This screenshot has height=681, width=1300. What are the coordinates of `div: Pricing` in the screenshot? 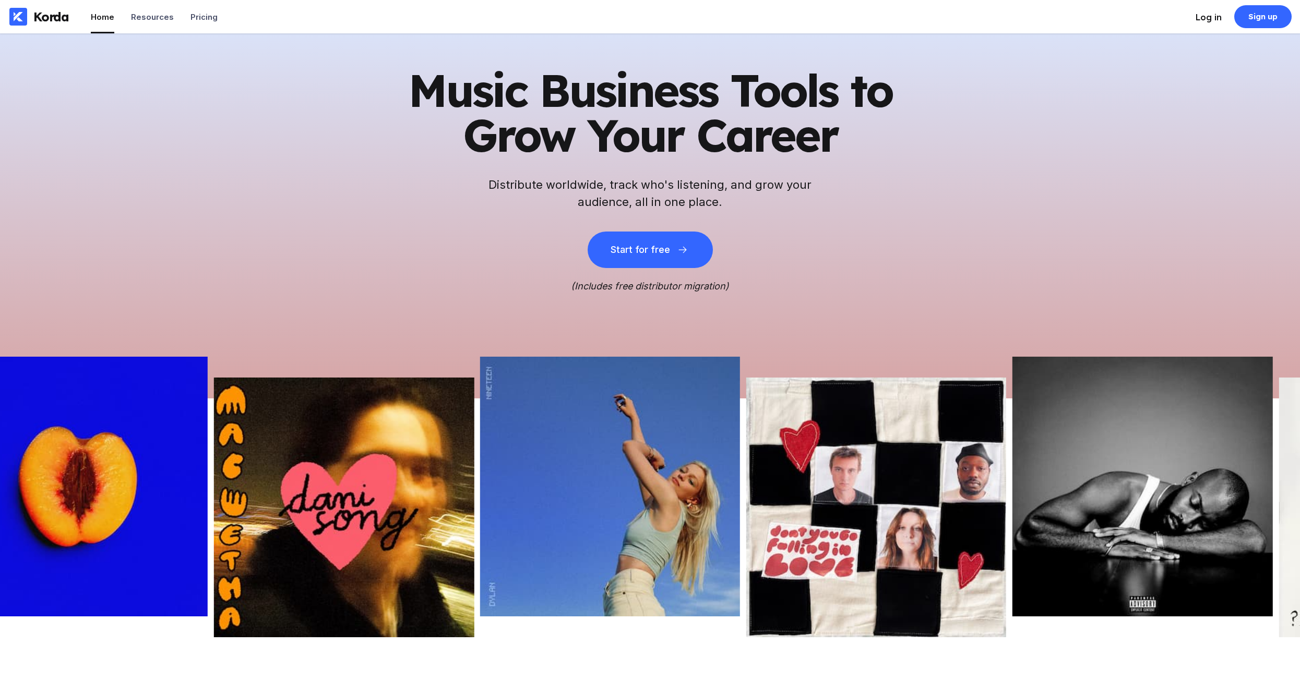 It's located at (204, 17).